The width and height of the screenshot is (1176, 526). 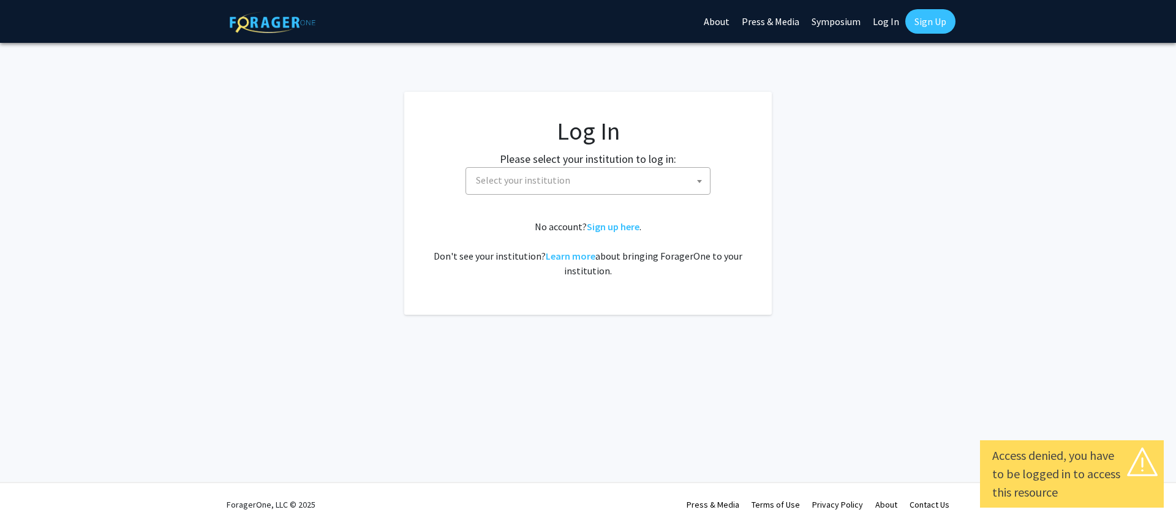 I want to click on a: Terms of Use, so click(x=775, y=505).